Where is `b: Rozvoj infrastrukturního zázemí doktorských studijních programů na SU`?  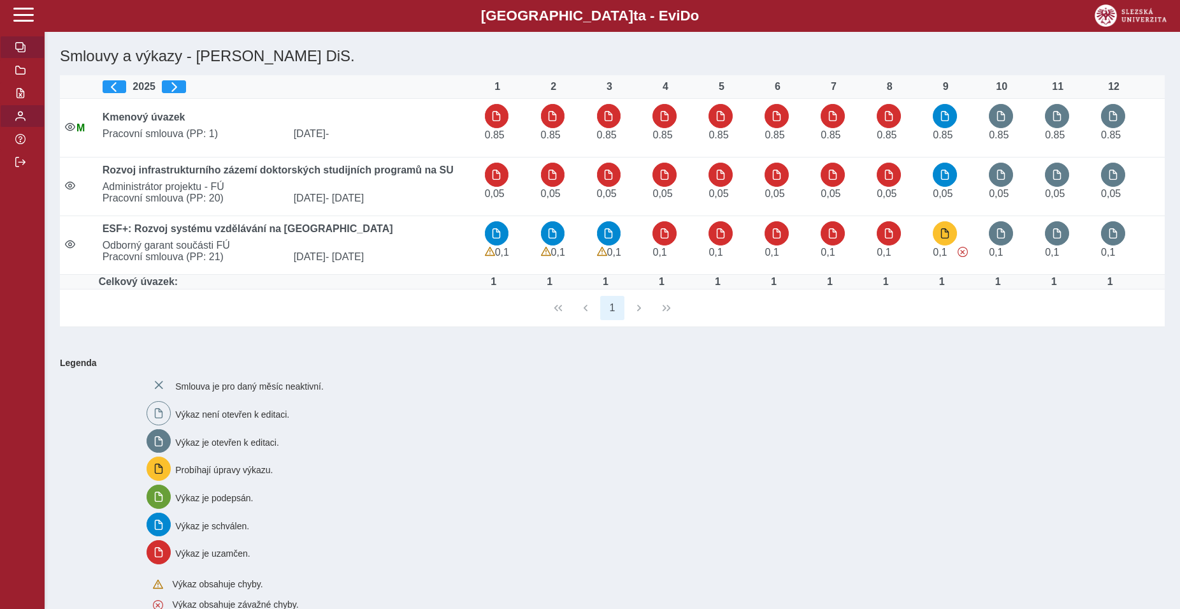
b: Rozvoj infrastrukturního zázemí doktorských studijních programů na SU is located at coordinates (278, 170).